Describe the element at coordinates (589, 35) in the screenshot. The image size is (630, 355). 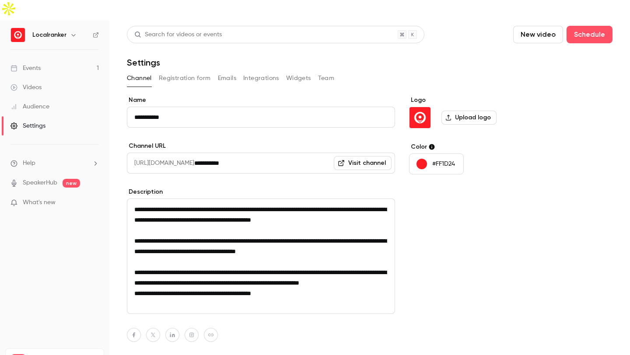
I see `button: Schedule` at that location.